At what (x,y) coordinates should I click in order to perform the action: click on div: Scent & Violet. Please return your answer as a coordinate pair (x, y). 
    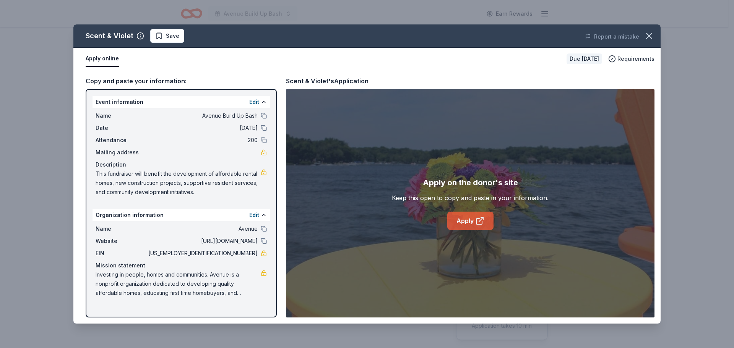
    Looking at the image, I should click on (109, 36).